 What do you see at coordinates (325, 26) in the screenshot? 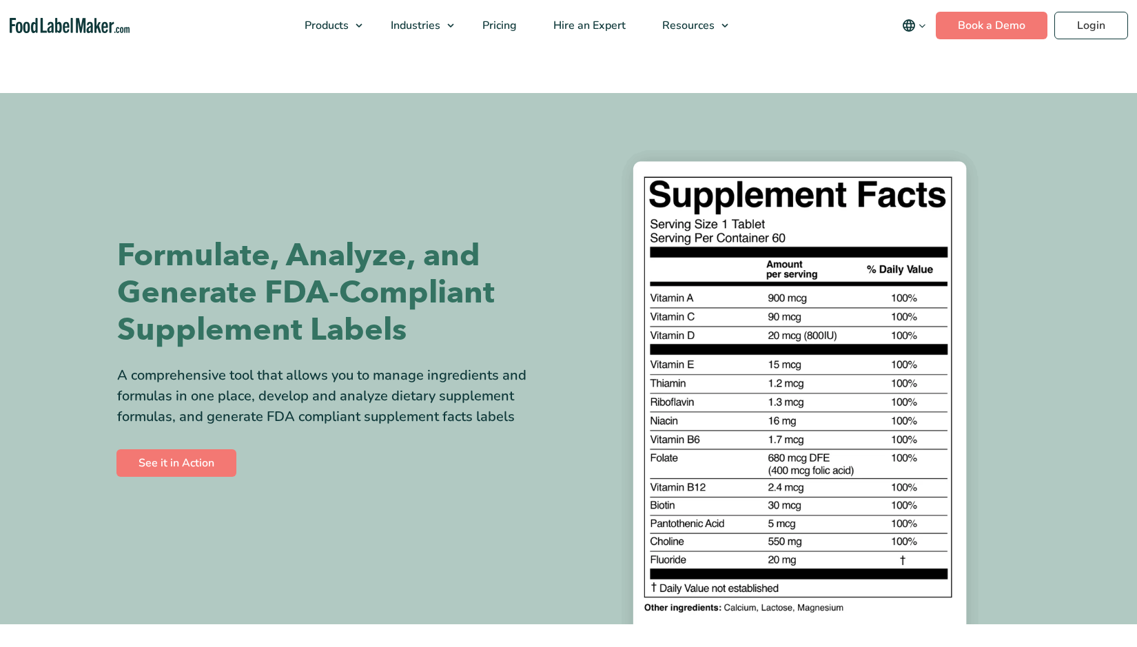
I see `span: Products` at bounding box center [325, 26].